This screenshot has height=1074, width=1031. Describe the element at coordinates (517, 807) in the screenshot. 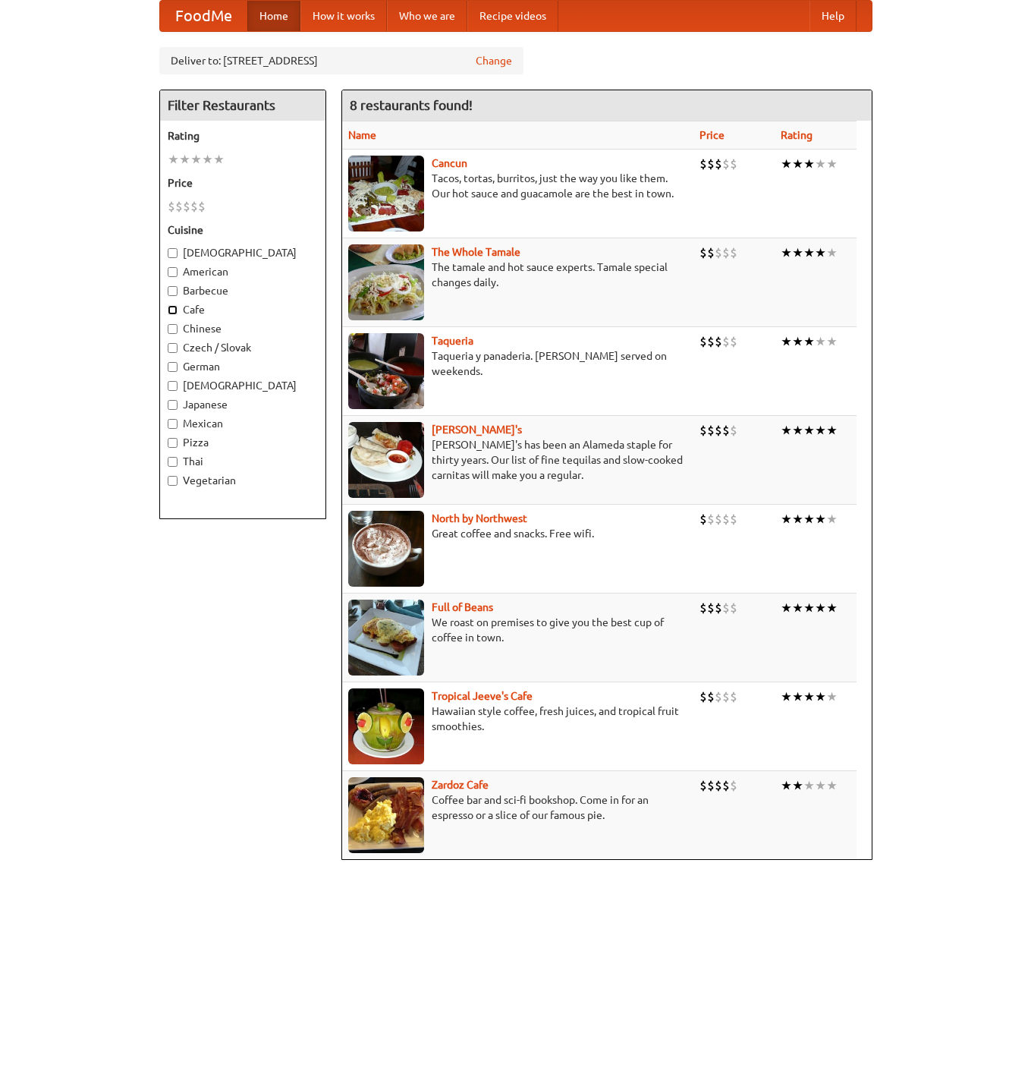

I see `p: Coffee bar and sci-fi bookshop. Come in for an espresso or a slice of our famous pie.` at that location.